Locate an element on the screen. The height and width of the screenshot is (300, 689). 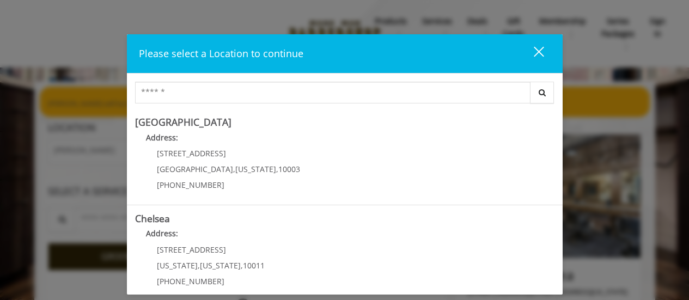
i: Search button is located at coordinates (542, 93).